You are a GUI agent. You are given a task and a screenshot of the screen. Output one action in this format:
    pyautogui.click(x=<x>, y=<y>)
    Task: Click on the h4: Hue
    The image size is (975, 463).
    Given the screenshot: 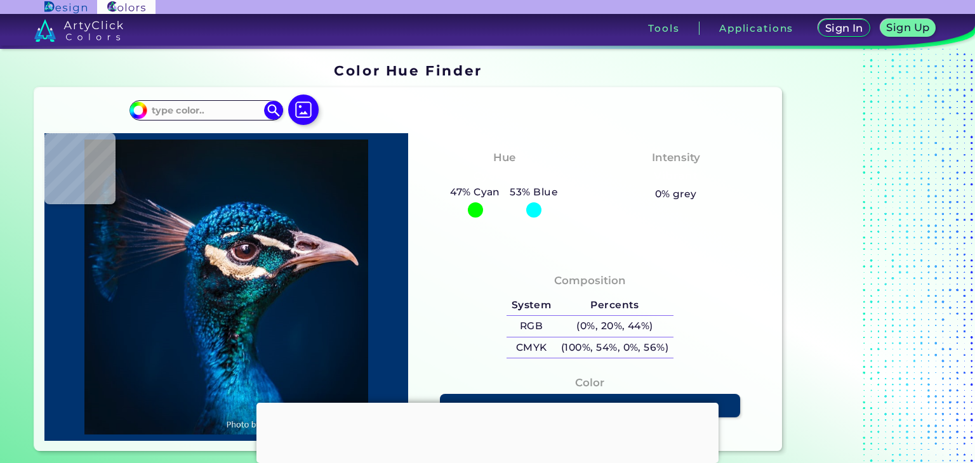 What is the action you would take?
    pyautogui.click(x=504, y=157)
    